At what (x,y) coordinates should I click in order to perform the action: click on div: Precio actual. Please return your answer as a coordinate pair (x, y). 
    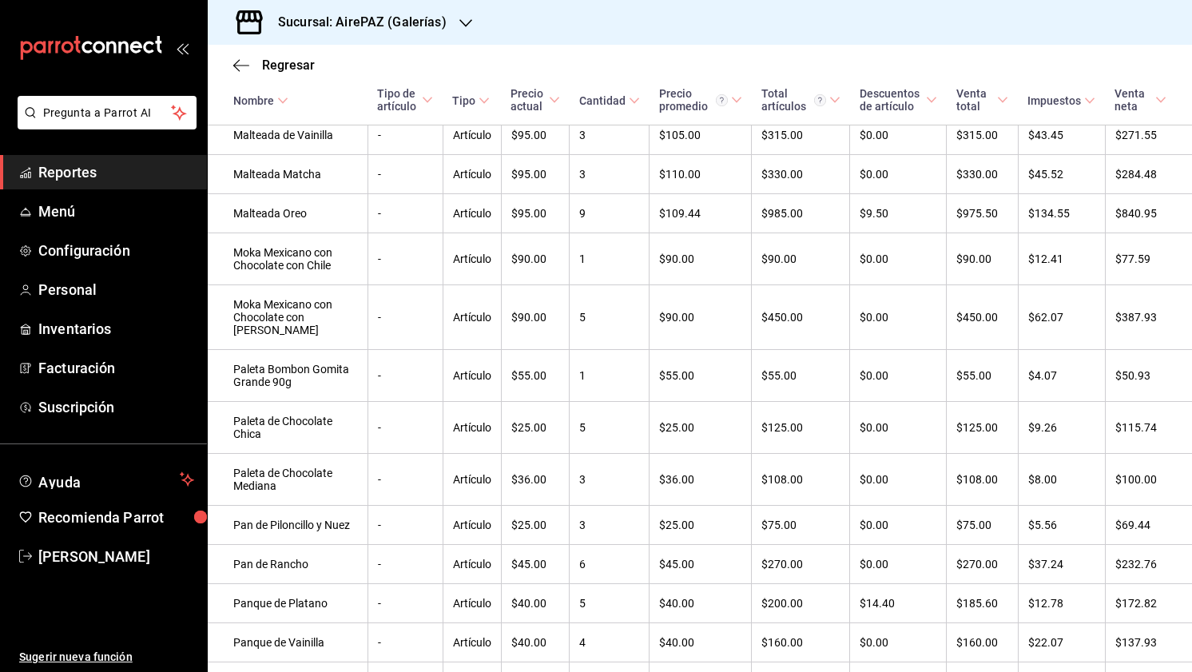
    Looking at the image, I should click on (527, 100).